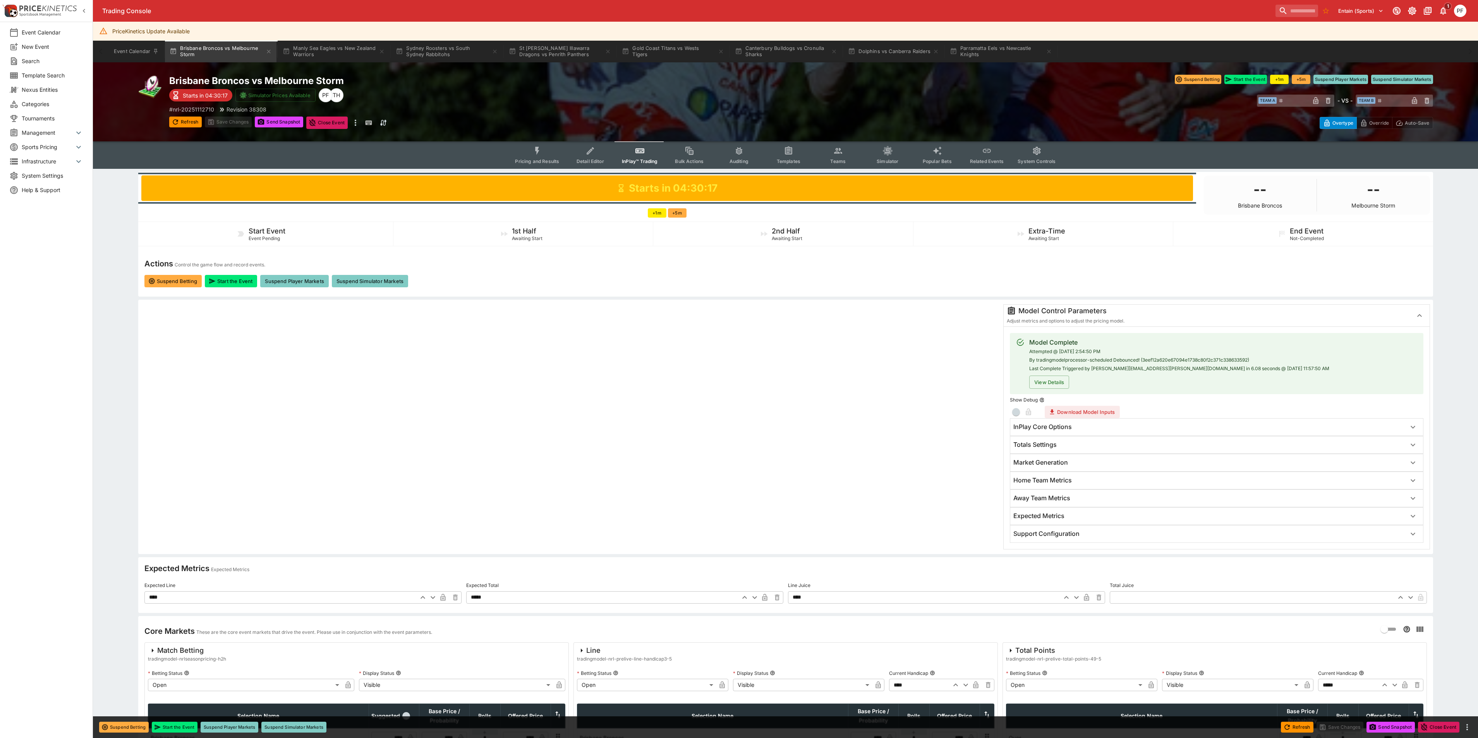 This screenshot has width=1478, height=738. What do you see at coordinates (785, 155) in the screenshot?
I see `div: Event type filters` at bounding box center [785, 155].